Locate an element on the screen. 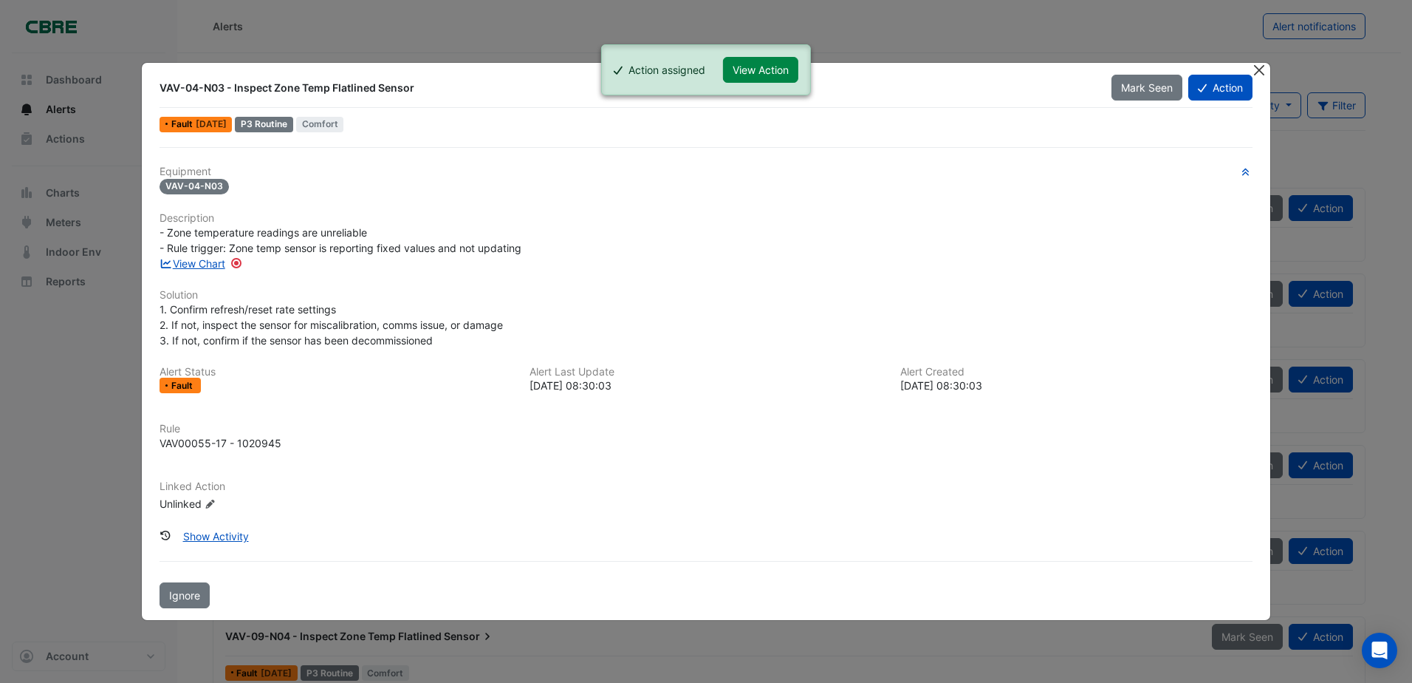  h6: Rule is located at coordinates (706, 428).